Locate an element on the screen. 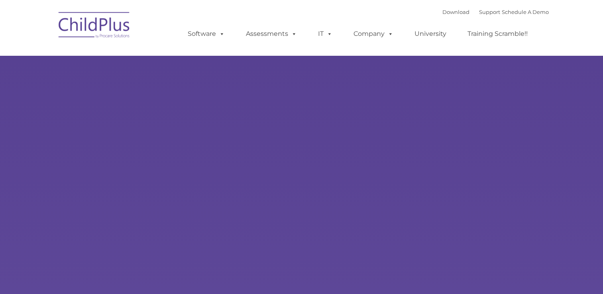 This screenshot has width=603, height=294. a: IT is located at coordinates (325, 34).